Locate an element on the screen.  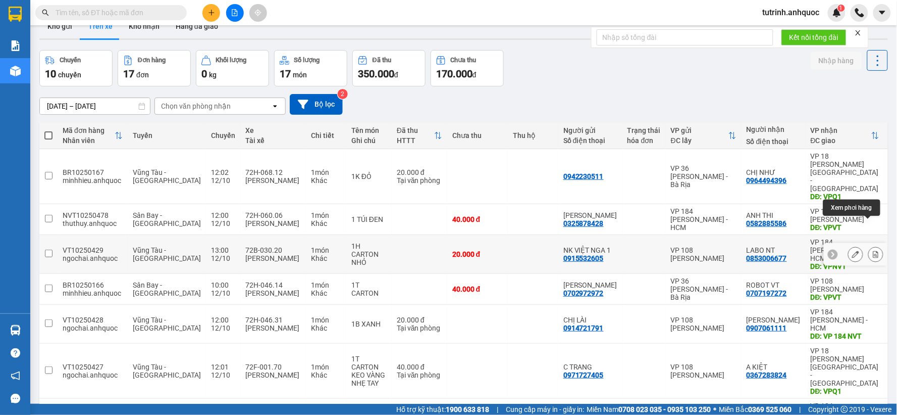
input: Select a date range. is located at coordinates (95, 106).